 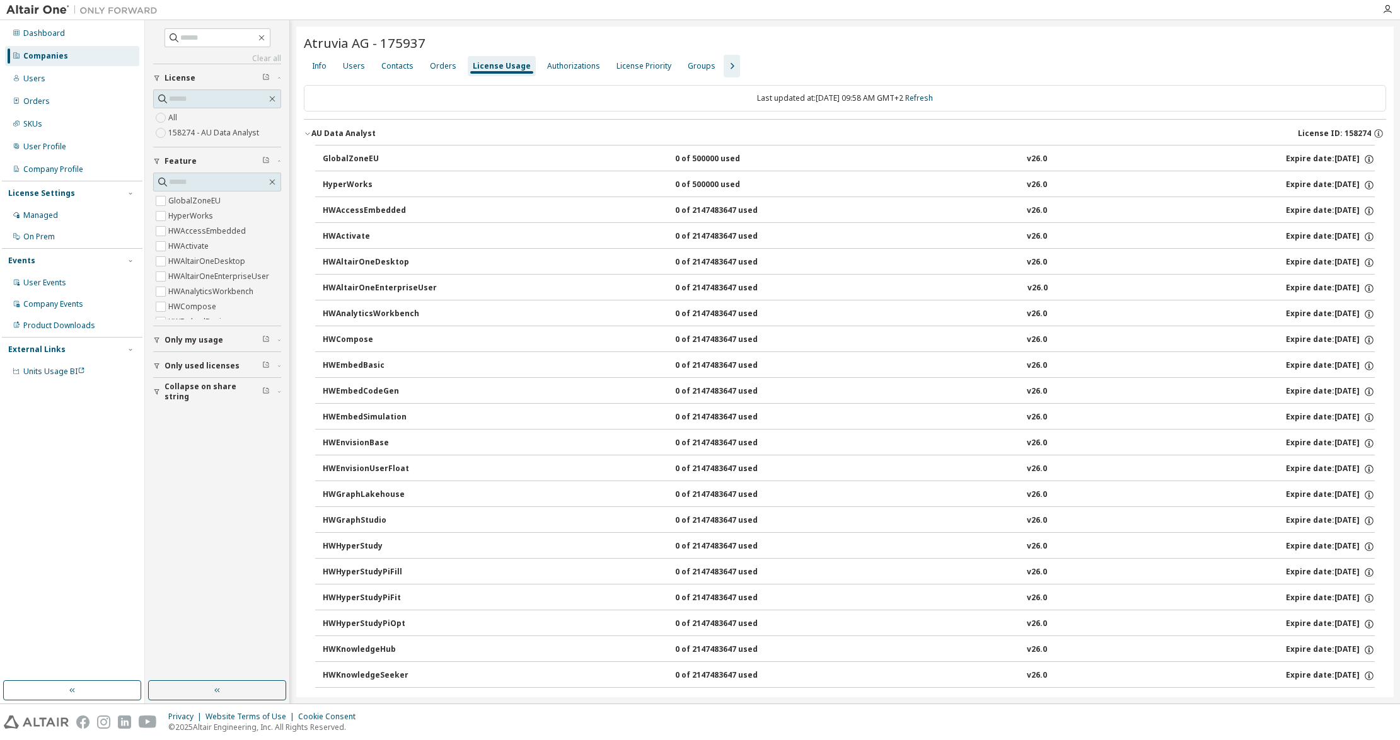 I want to click on img: facebook.svg, so click(x=83, y=722).